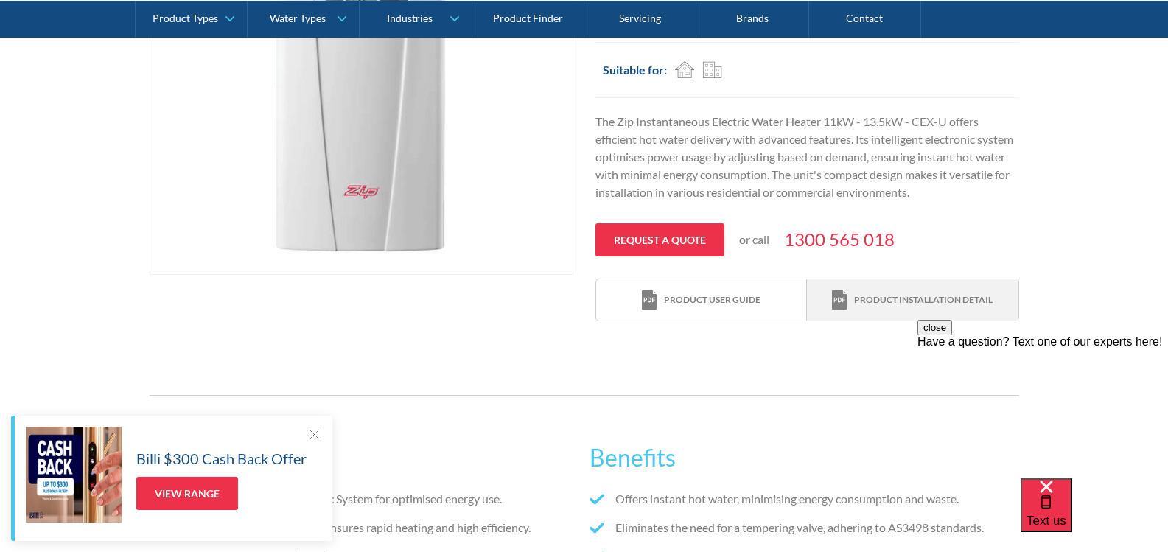 This screenshot has height=552, width=1168. I want to click on p: The Zip Instantaneous Electric Water Heater 11kW - 13.5kW - CEX-U offers efficient hot water deli..., so click(807, 157).